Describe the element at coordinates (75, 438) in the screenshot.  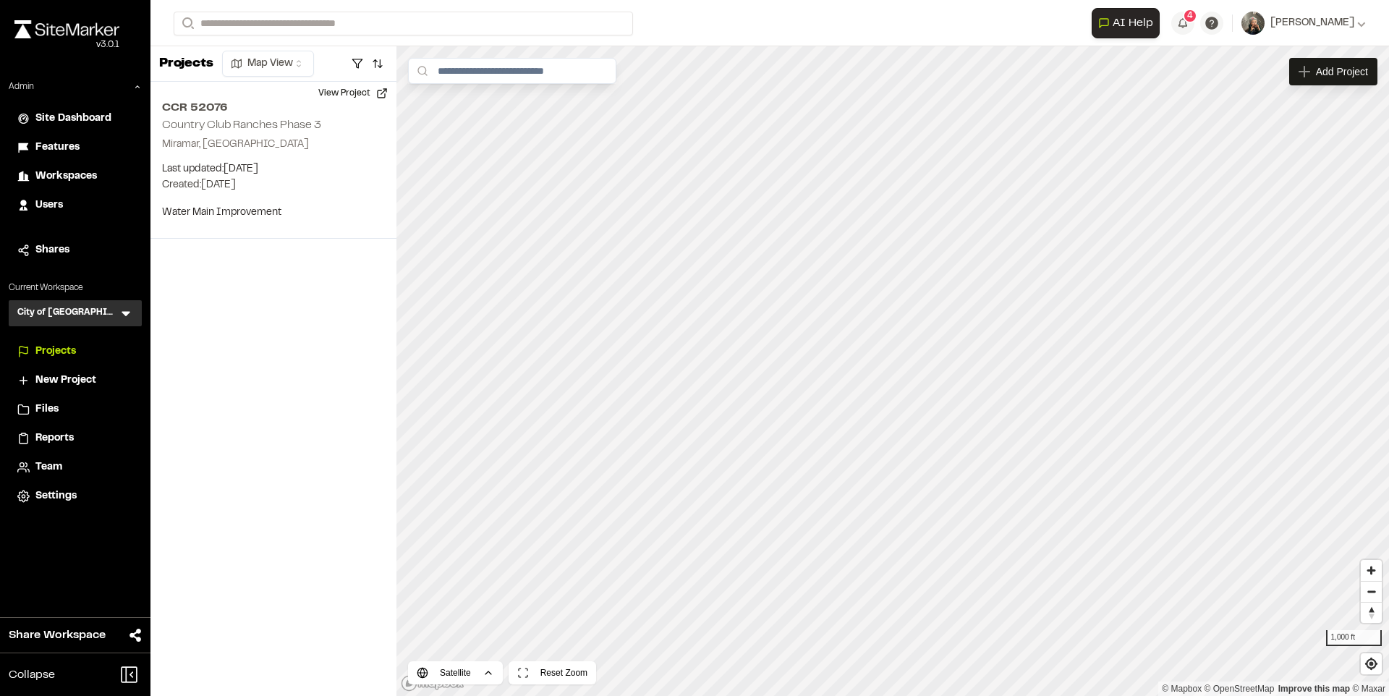
I see `a: Reports` at that location.